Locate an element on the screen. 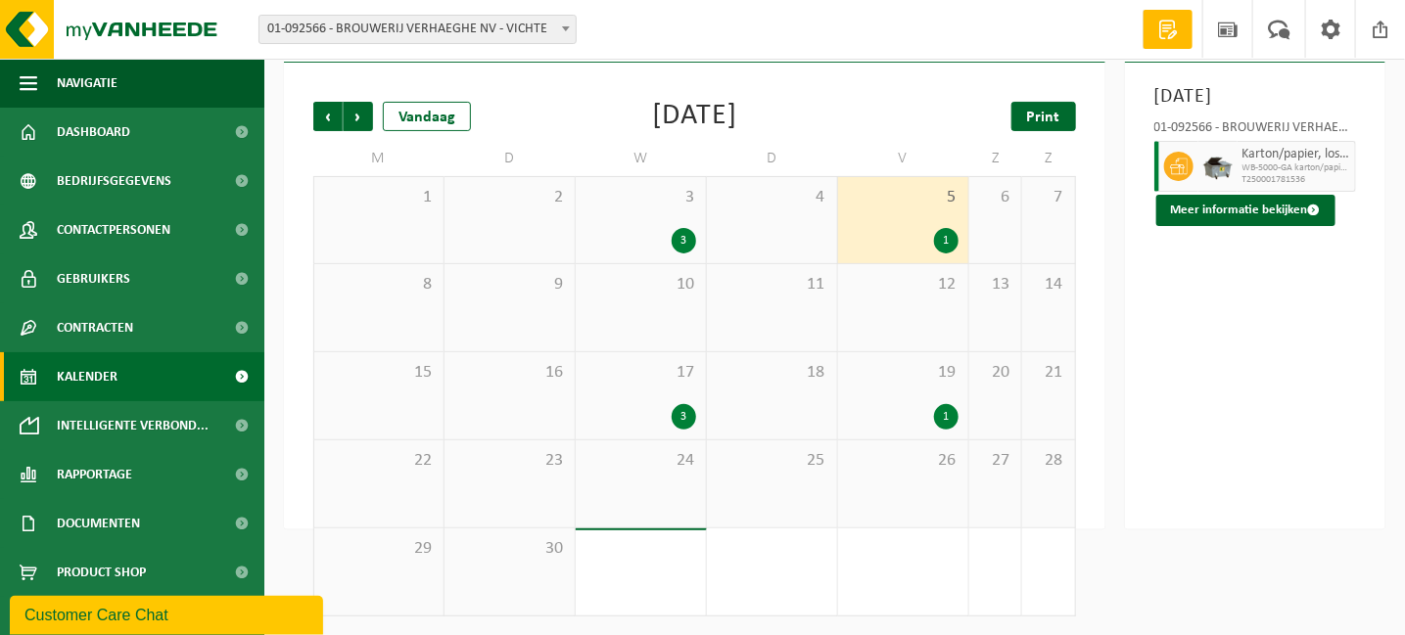 Image resolution: width=1405 pixels, height=635 pixels. span: 19 is located at coordinates (903, 373).